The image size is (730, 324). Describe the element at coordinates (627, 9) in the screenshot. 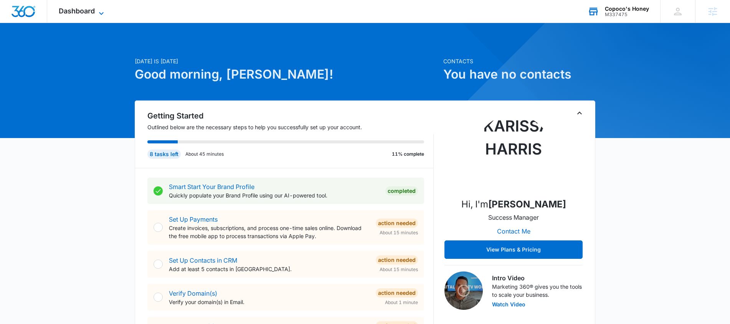

I see `div: account name` at that location.